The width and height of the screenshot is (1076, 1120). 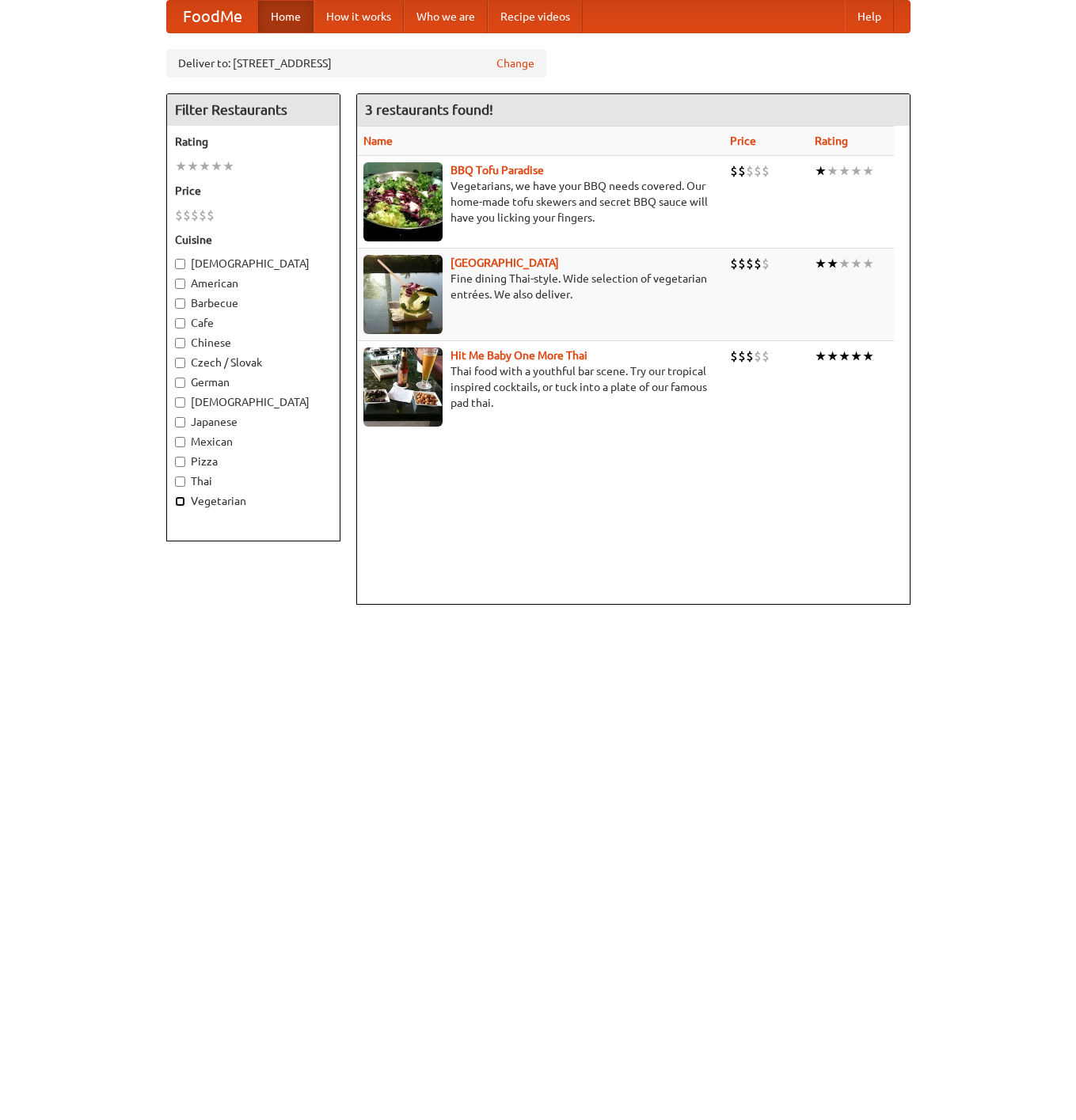 What do you see at coordinates (378, 141) in the screenshot?
I see `a: Name` at bounding box center [378, 141].